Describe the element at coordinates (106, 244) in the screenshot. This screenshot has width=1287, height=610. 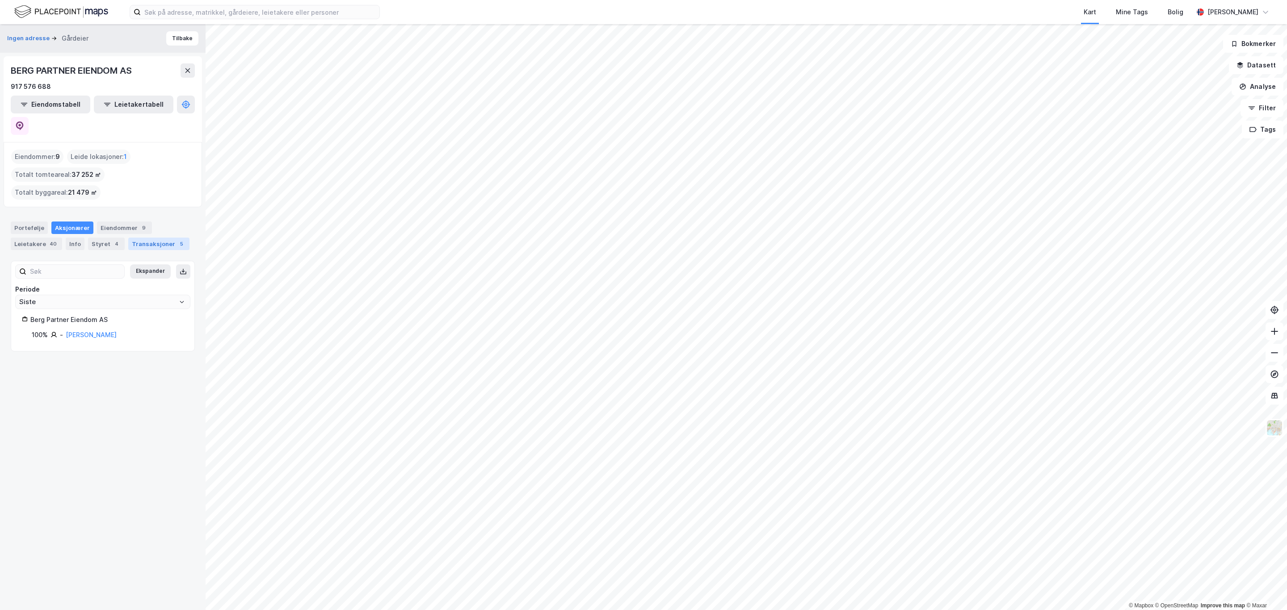
I see `div: Styret` at that location.